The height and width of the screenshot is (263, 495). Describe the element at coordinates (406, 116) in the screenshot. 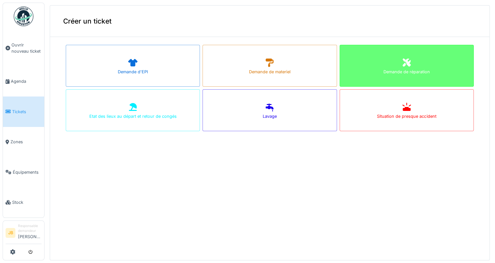

I see `div: Situation de presque accident` at that location.